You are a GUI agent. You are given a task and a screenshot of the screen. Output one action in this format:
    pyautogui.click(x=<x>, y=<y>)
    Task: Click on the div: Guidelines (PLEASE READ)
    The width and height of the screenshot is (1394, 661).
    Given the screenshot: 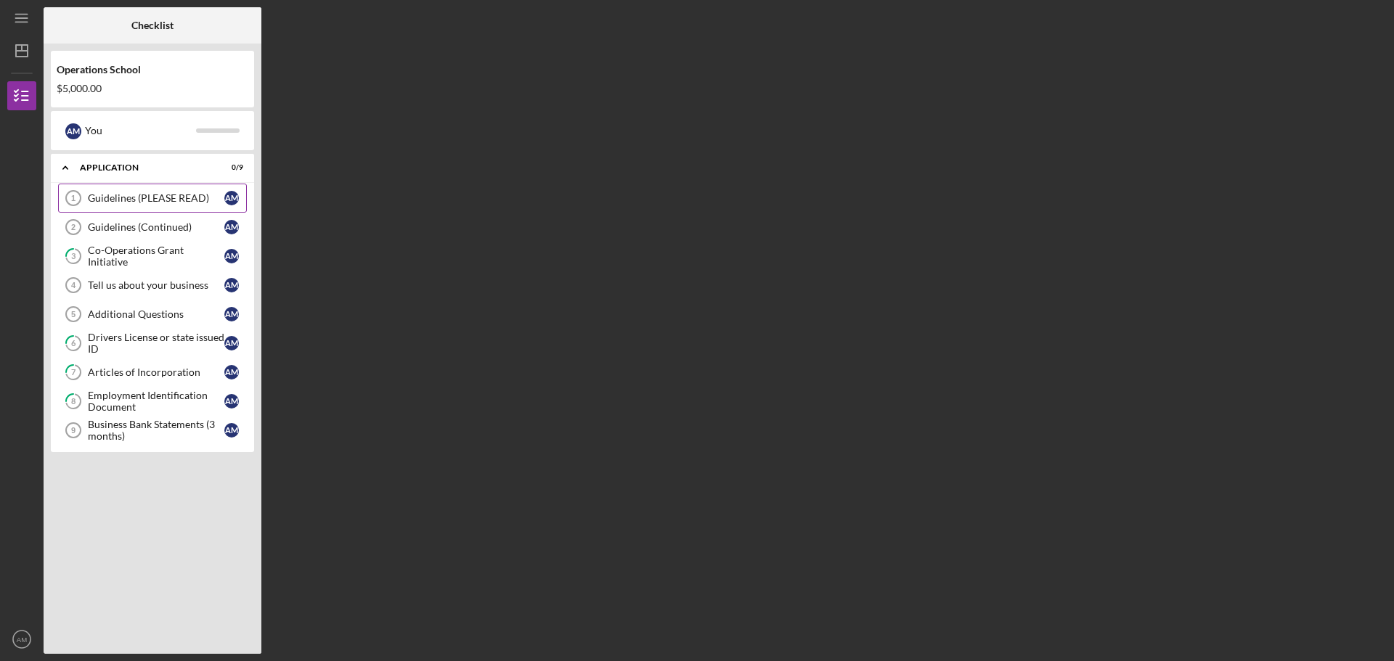 What is the action you would take?
    pyautogui.click(x=156, y=198)
    